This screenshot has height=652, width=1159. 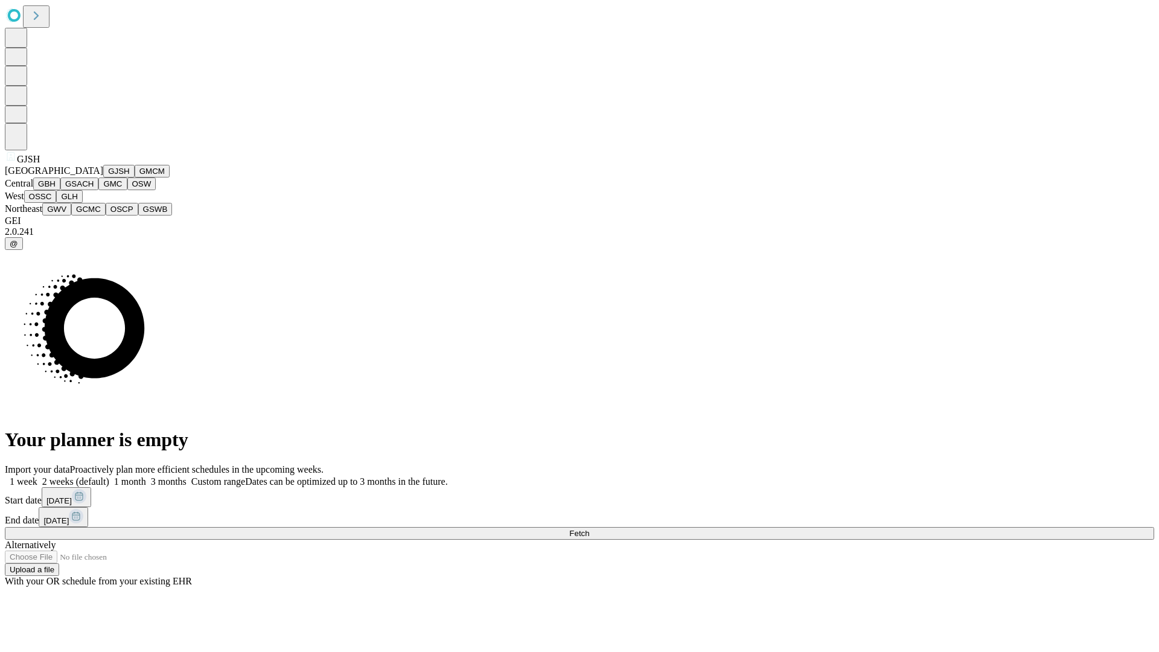 I want to click on span: Proactively plan more efficient schedules in the upcoming weeks., so click(x=197, y=469).